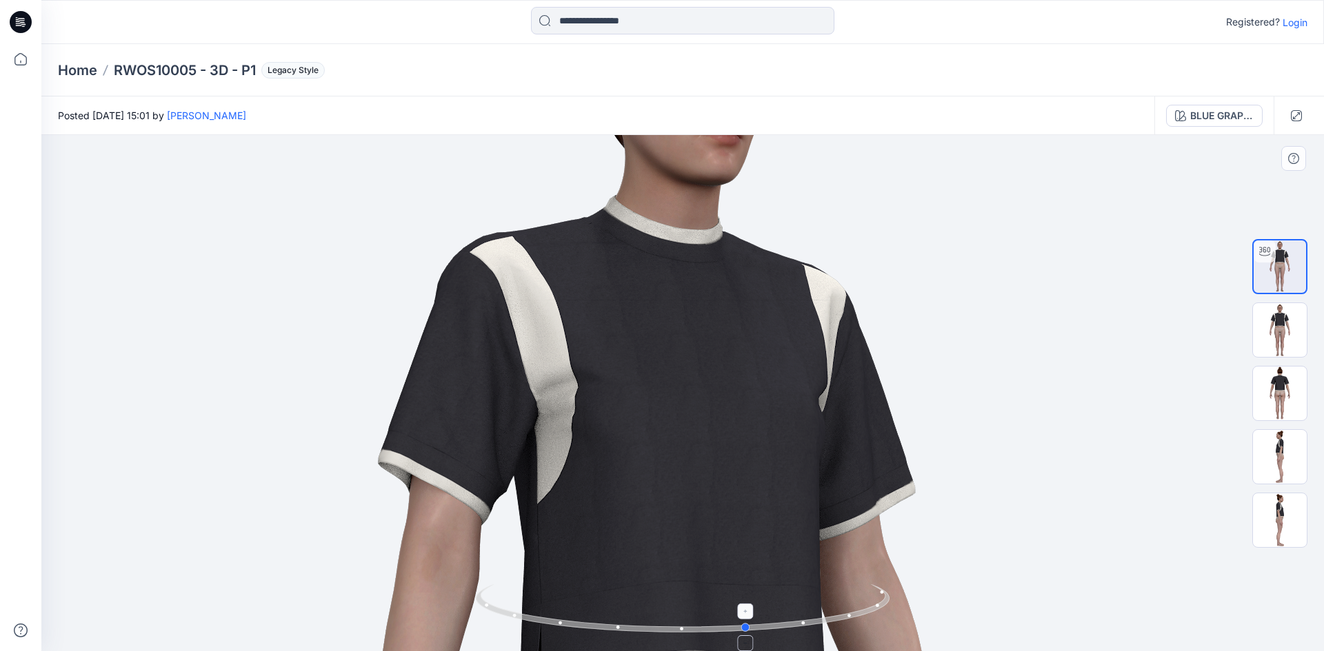 This screenshot has height=651, width=1324. Describe the element at coordinates (1280, 457) in the screenshot. I see `img: RWOS10005 - 3D - P1_BLUE GRAPHITE - SNOW WHITE_Left` at that location.